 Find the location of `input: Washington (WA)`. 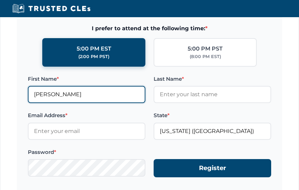

input: Washington (WA) is located at coordinates (213, 131).